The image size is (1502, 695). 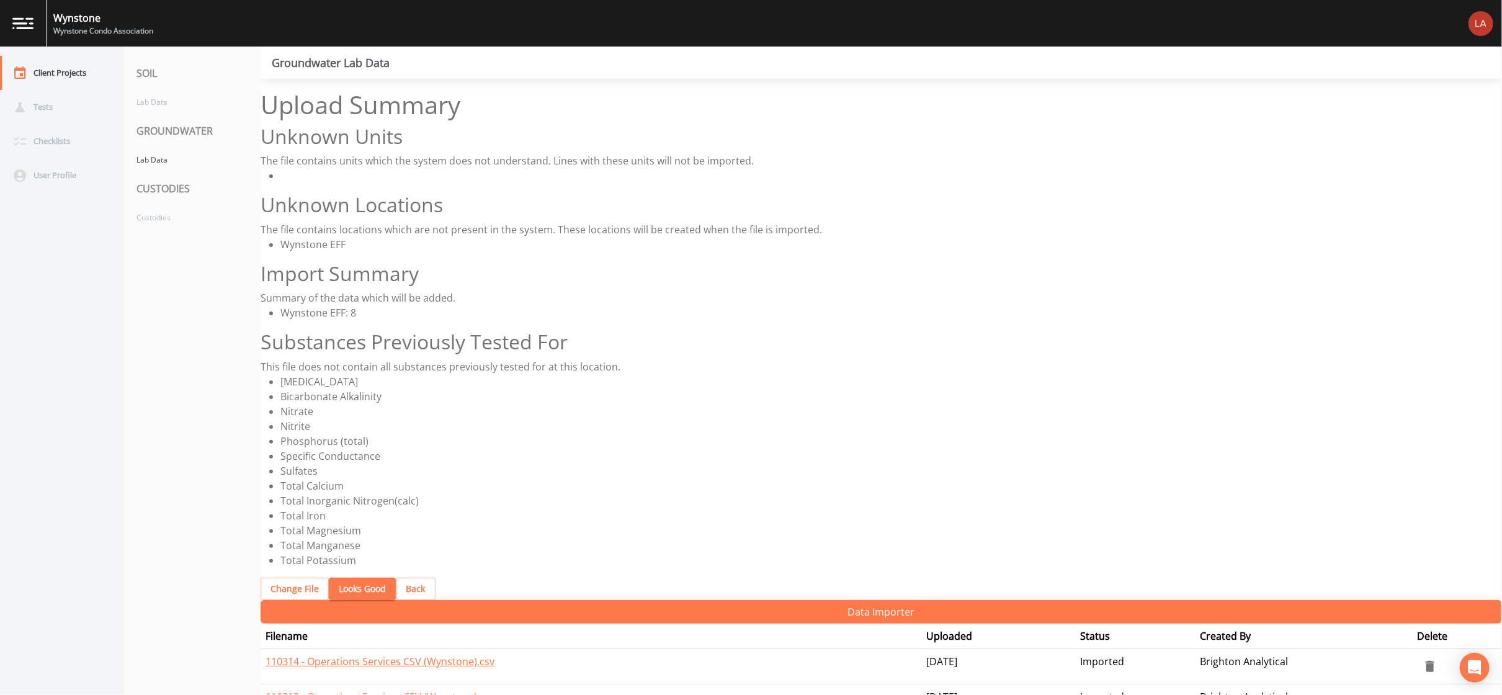 I want to click on div: GROUNDWATER, so click(x=192, y=131).